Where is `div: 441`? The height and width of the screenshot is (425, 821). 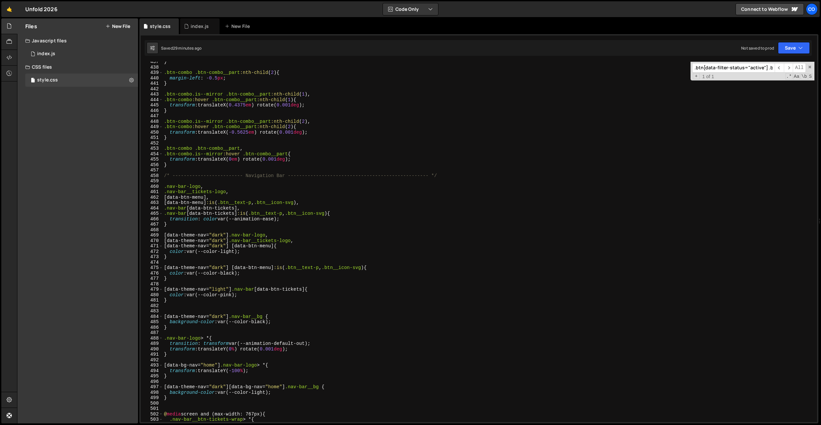
div: 441 is located at coordinates (152, 83).